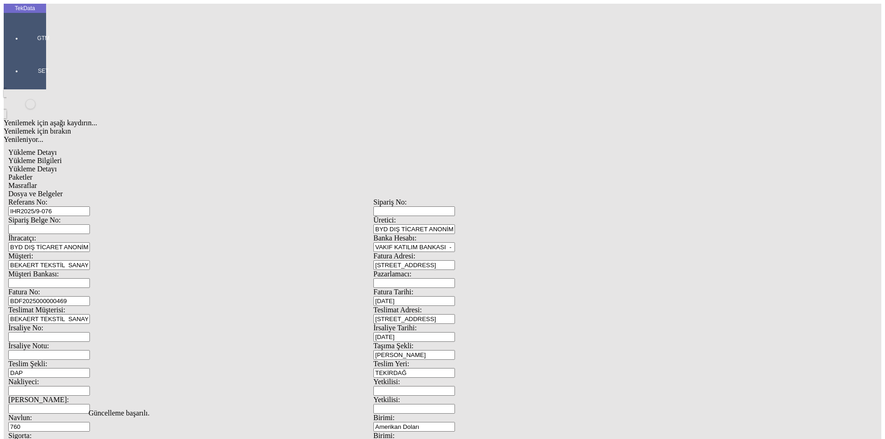 Image resolution: width=885 pixels, height=439 pixels. I want to click on span: Dosya ve Belgeler, so click(36, 194).